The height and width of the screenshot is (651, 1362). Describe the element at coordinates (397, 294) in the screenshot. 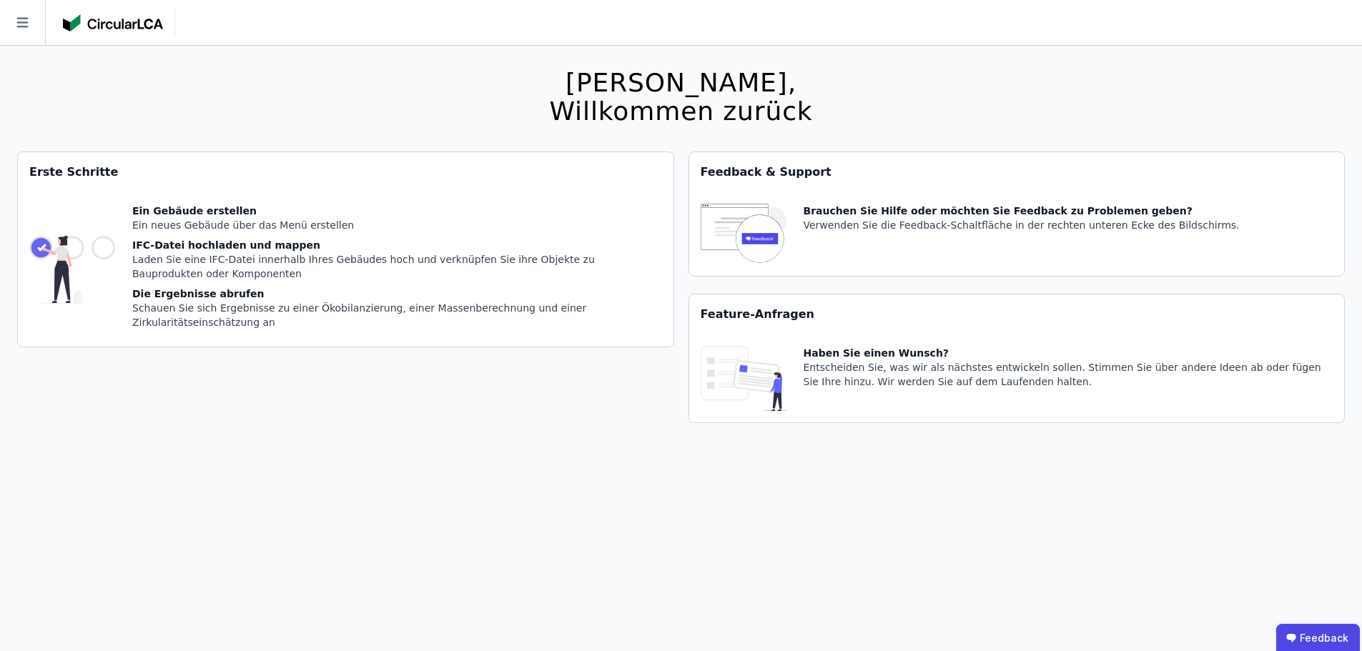

I see `div: Die Ergebnisse abrufen` at that location.